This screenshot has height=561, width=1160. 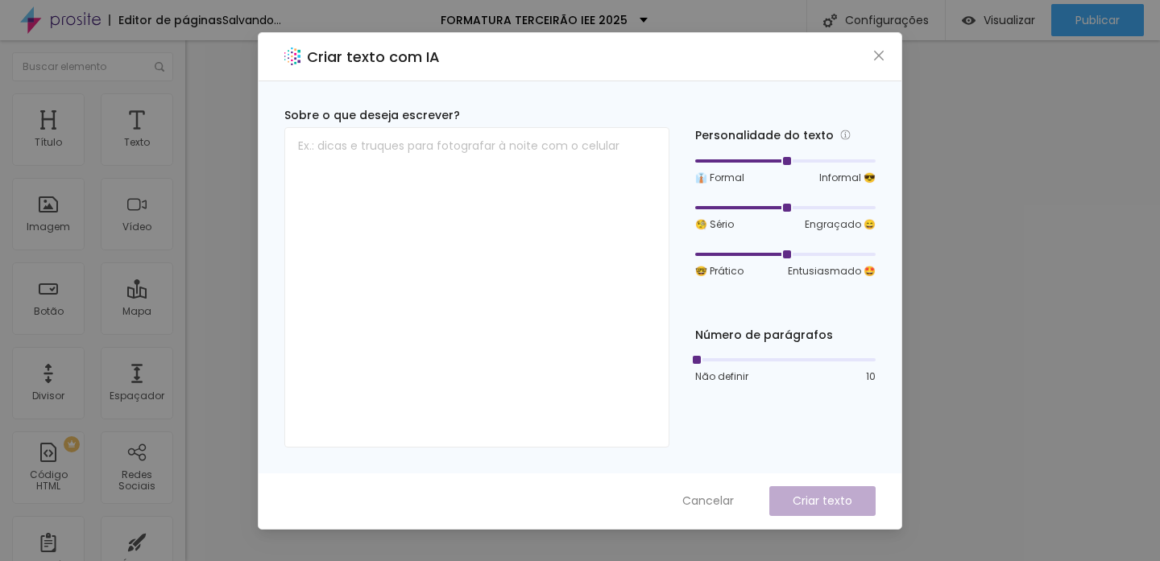 I want to click on div: Número de parágrafos, so click(x=785, y=335).